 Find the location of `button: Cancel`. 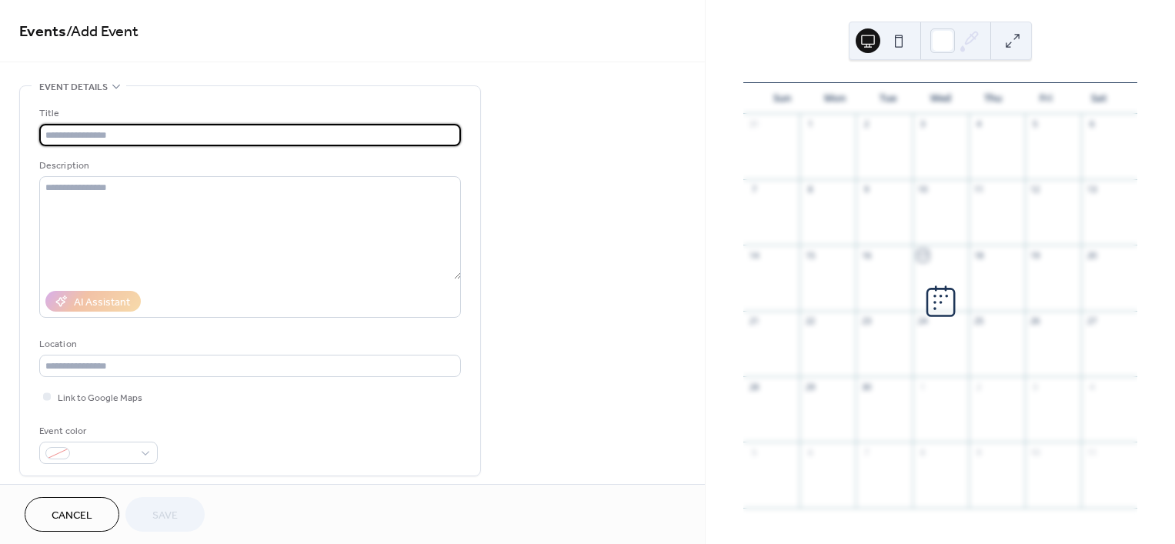

button: Cancel is located at coordinates (72, 514).